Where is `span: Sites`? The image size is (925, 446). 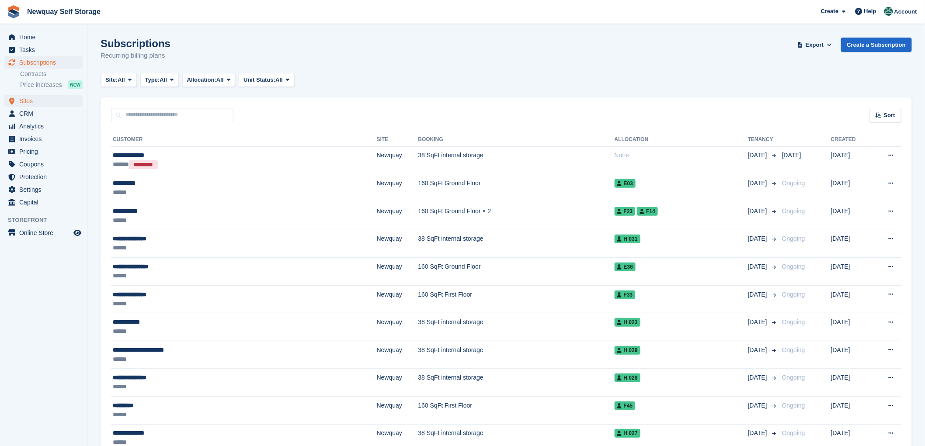 span: Sites is located at coordinates (45, 101).